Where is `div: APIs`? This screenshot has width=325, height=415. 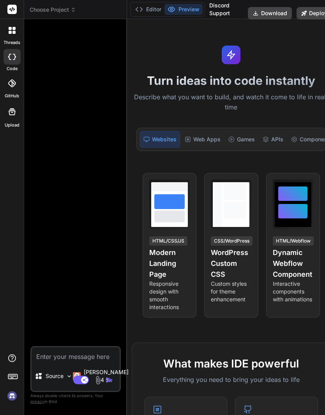 div: APIs is located at coordinates (273, 139).